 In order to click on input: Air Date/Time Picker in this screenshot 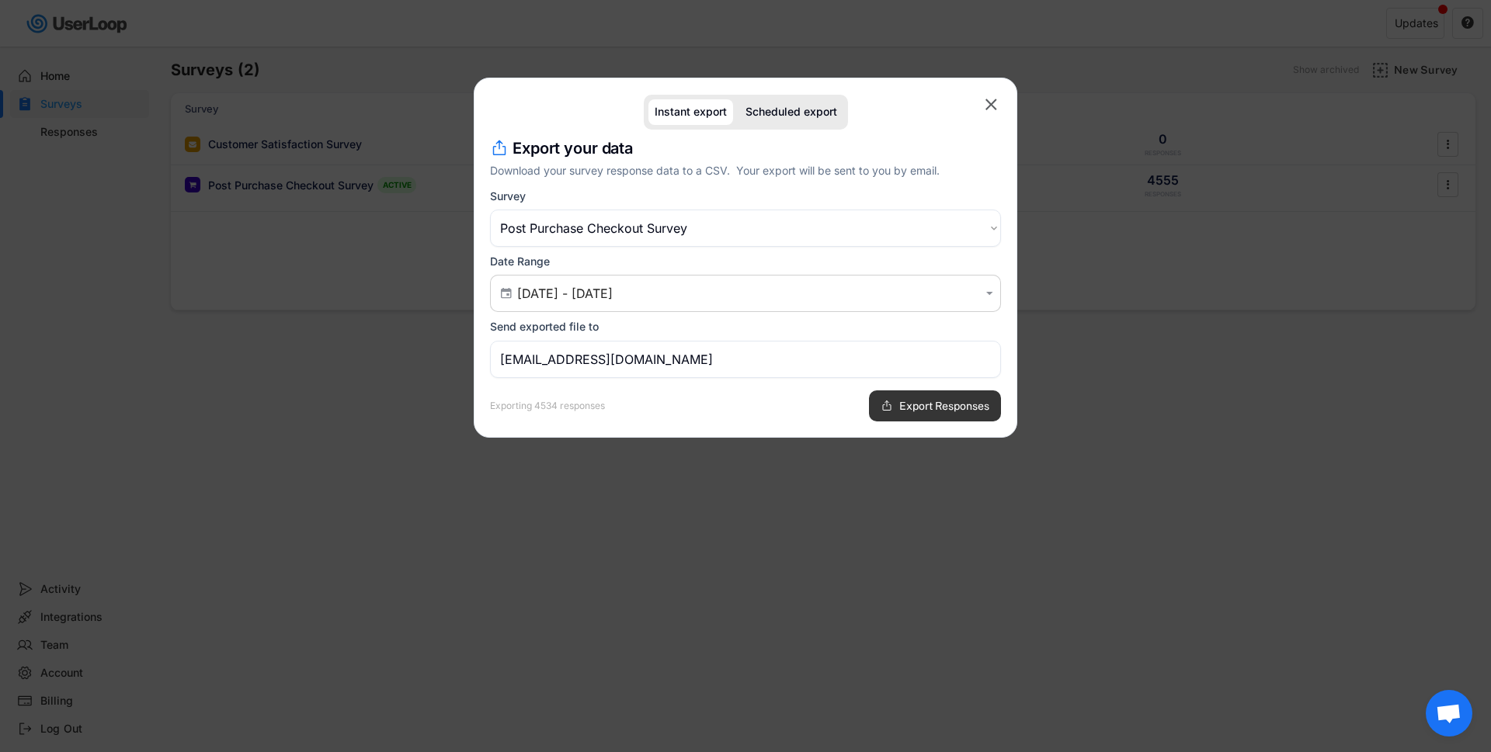, I will do `click(748, 294)`.